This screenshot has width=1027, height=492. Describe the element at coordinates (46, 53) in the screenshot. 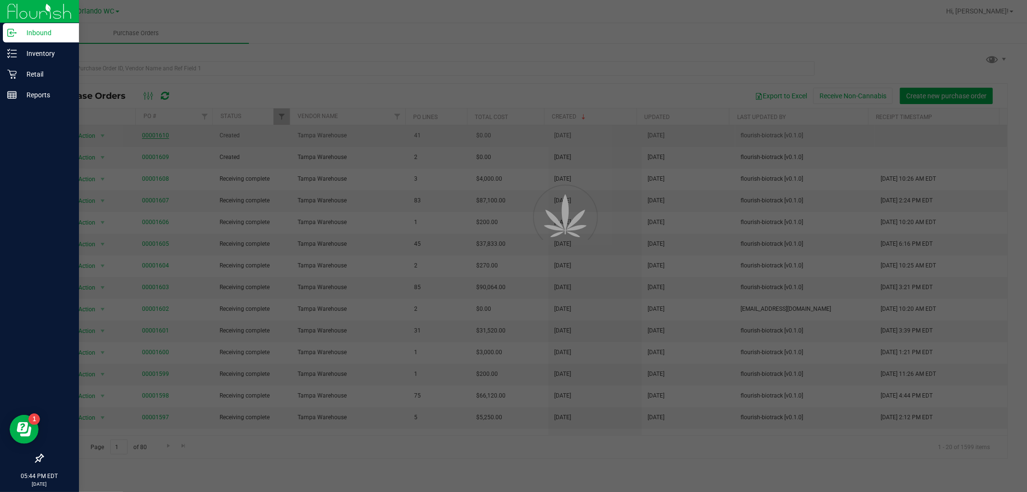

I see `p: Inventory` at that location.